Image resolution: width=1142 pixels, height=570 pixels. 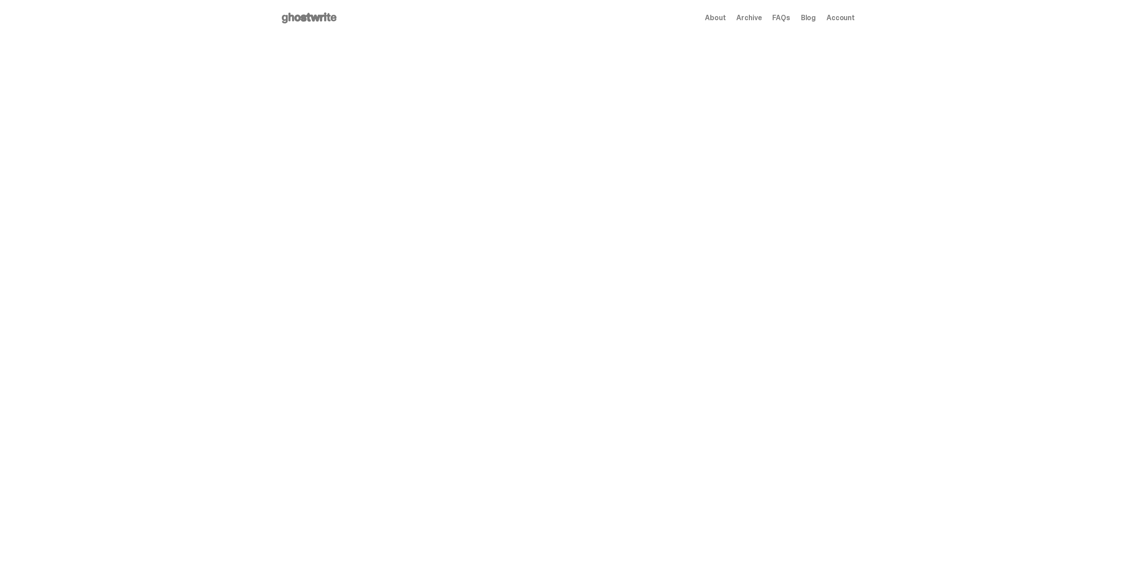 I want to click on a: Account, so click(x=840, y=18).